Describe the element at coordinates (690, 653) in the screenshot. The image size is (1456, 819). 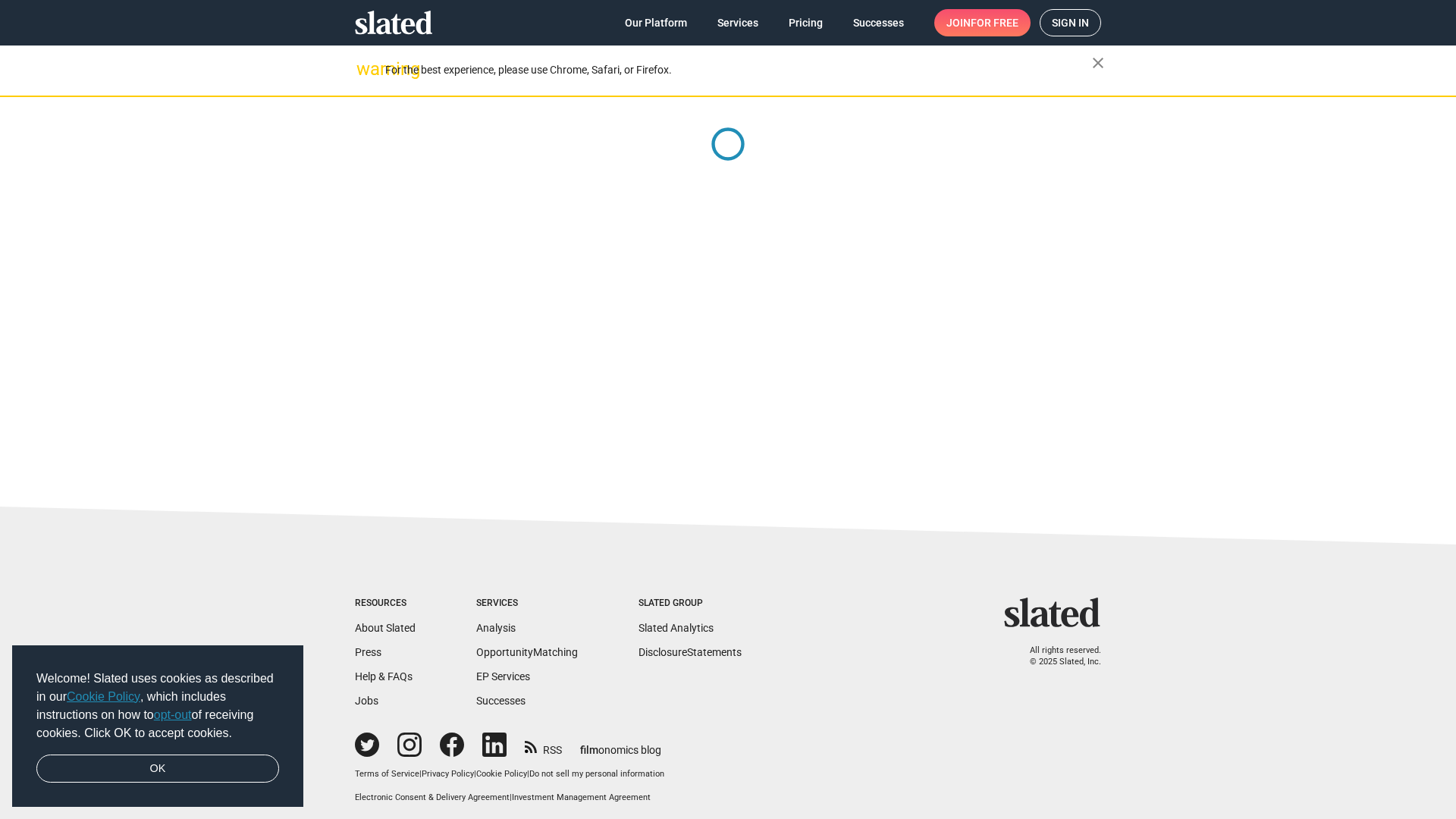
I see `a: DisclosureStatements` at that location.